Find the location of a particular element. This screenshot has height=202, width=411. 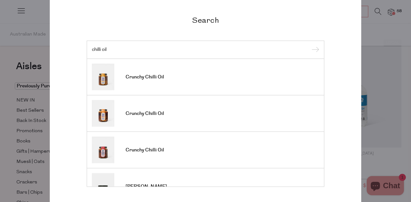

input: Search is located at coordinates (205, 49).